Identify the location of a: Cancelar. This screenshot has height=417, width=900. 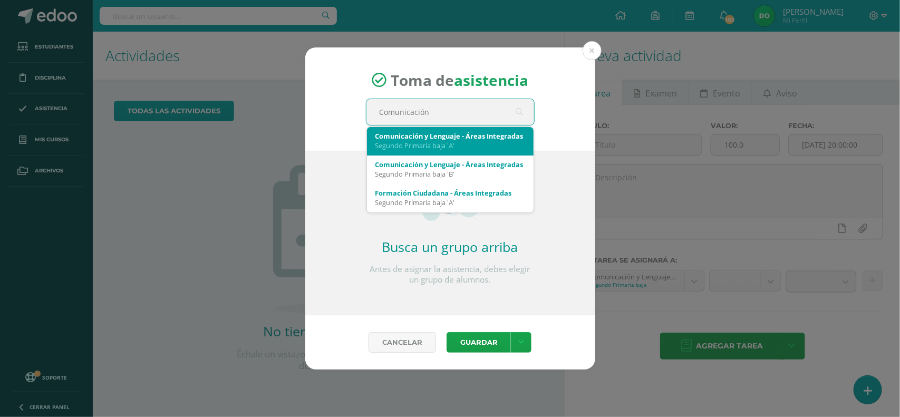
(402, 342).